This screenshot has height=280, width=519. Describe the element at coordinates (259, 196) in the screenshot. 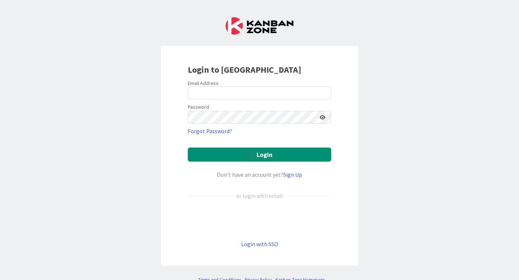

I see `div: or login with email` at that location.